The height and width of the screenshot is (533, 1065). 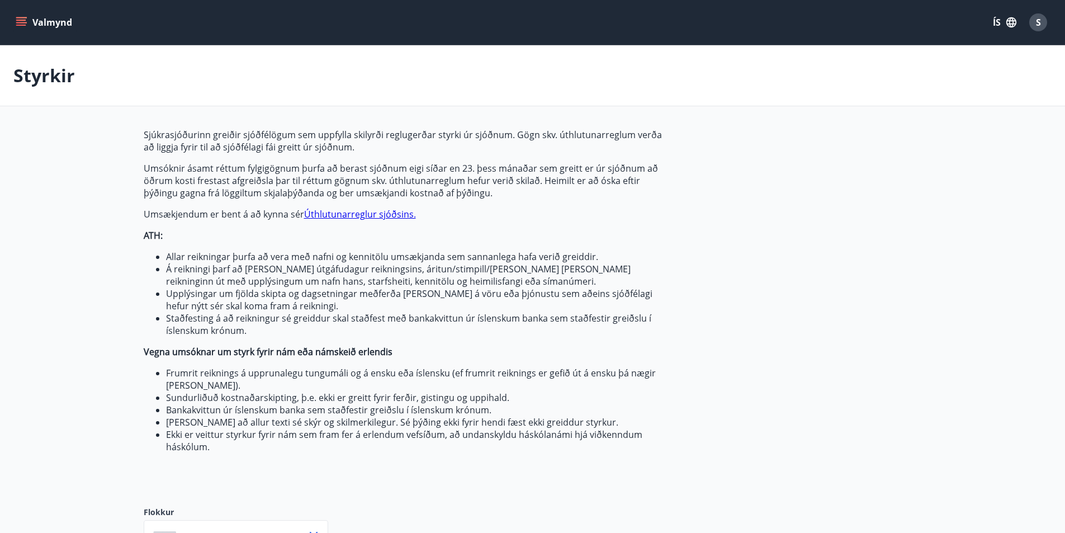 I want to click on button: S, so click(x=1038, y=22).